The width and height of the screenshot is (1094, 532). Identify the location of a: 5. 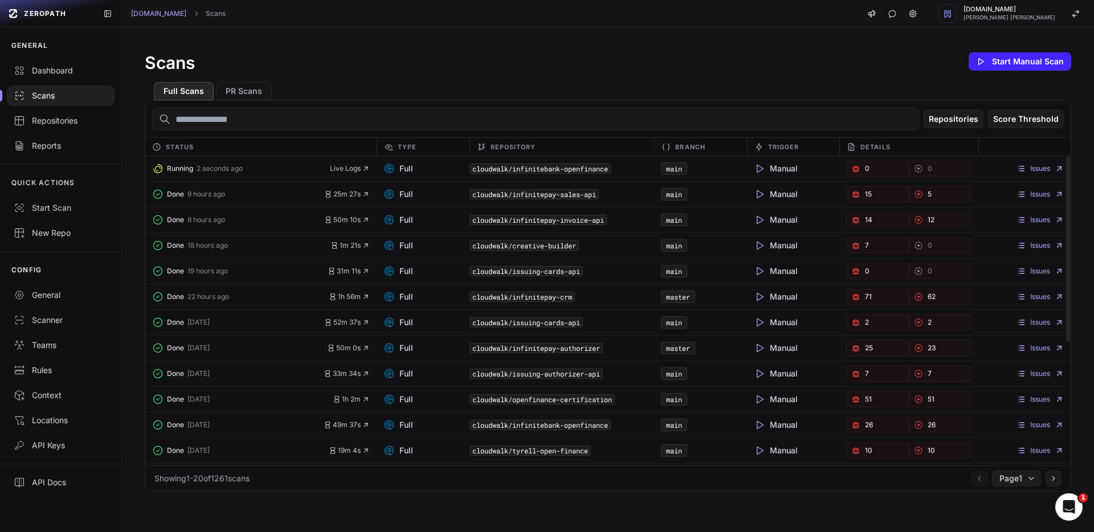
(940, 194).